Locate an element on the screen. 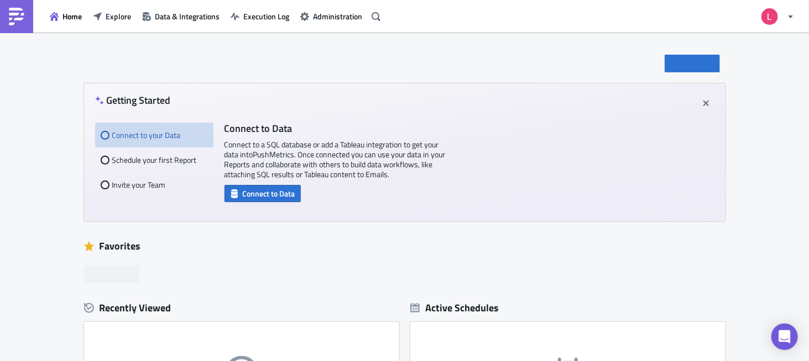 Image resolution: width=809 pixels, height=361 pixels. span: Connect to Data is located at coordinates (269, 193).